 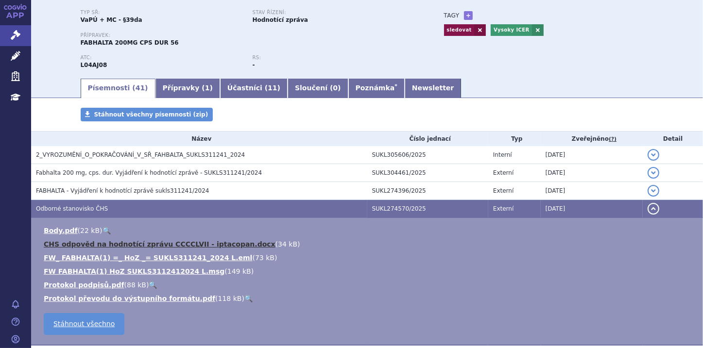 What do you see at coordinates (230, 299) in the screenshot?
I see `span: 118 kB` at bounding box center [230, 299].